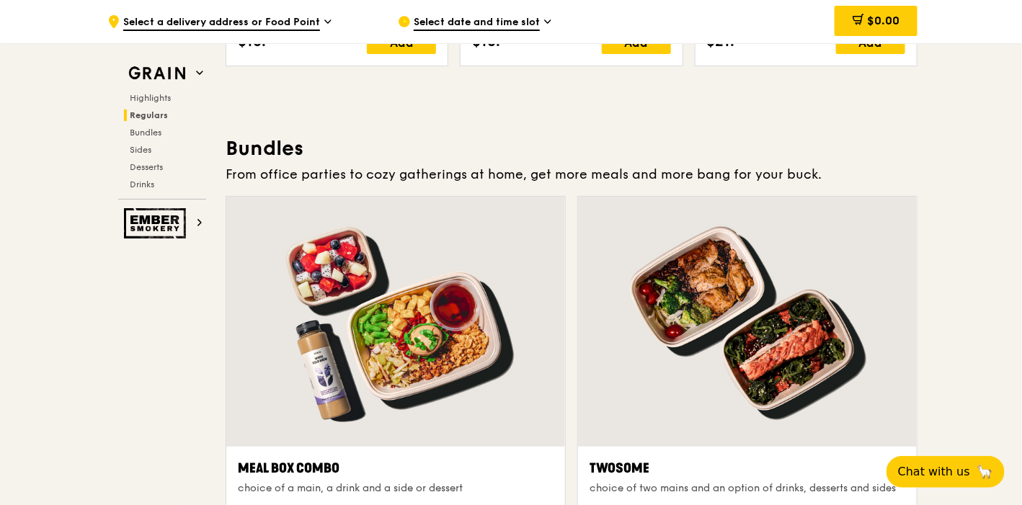  What do you see at coordinates (146, 167) in the screenshot?
I see `span: Desserts` at bounding box center [146, 167].